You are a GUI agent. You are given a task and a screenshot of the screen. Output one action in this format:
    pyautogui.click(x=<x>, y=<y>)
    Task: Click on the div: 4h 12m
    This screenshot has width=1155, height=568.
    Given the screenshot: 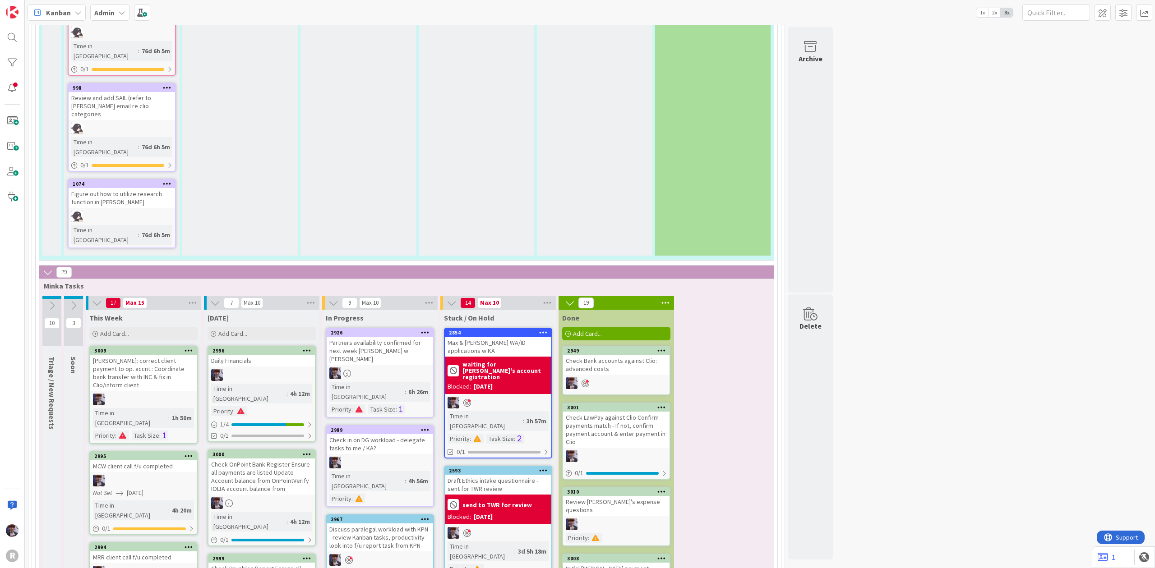 What is the action you would take?
    pyautogui.click(x=300, y=522)
    